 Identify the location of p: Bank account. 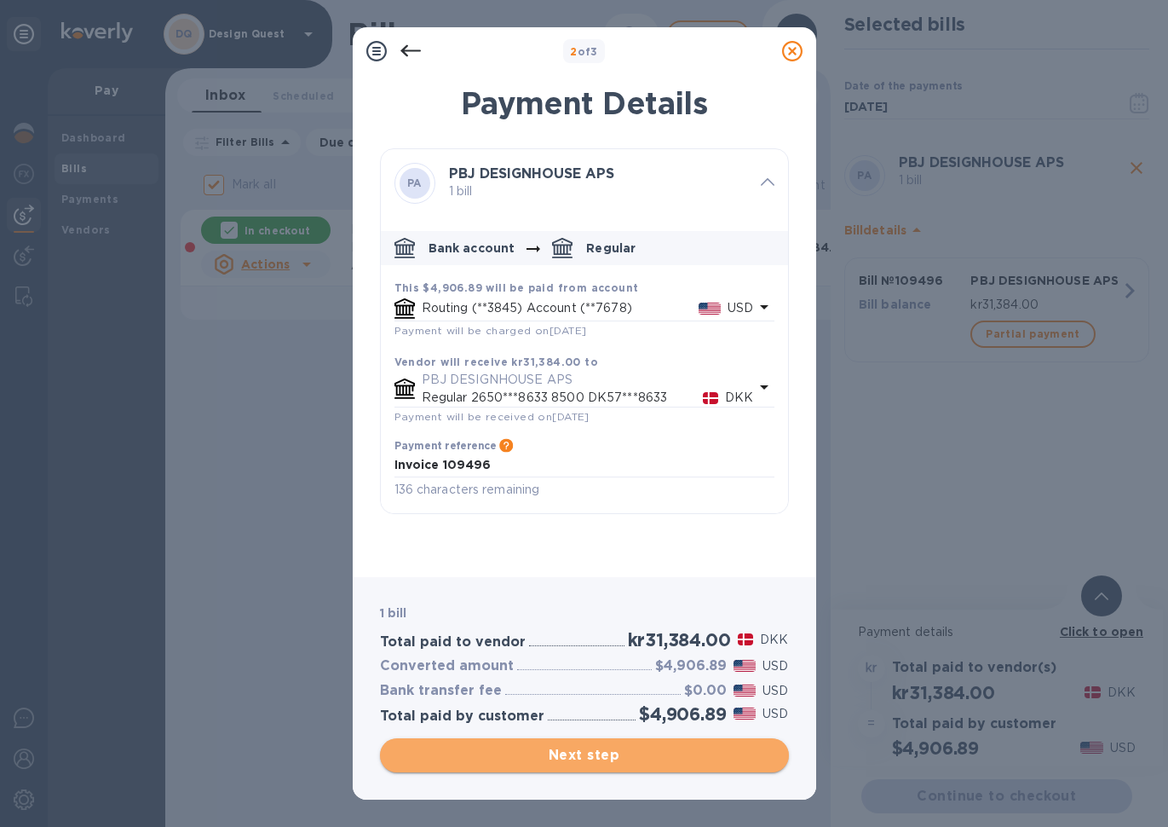
(472, 248).